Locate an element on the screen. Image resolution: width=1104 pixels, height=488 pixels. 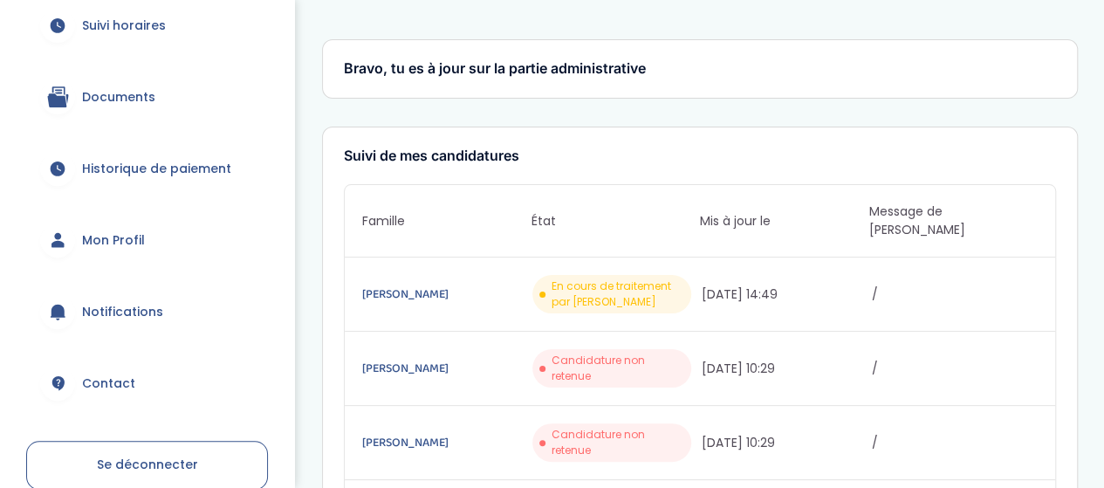
span: État is located at coordinates (615, 221).